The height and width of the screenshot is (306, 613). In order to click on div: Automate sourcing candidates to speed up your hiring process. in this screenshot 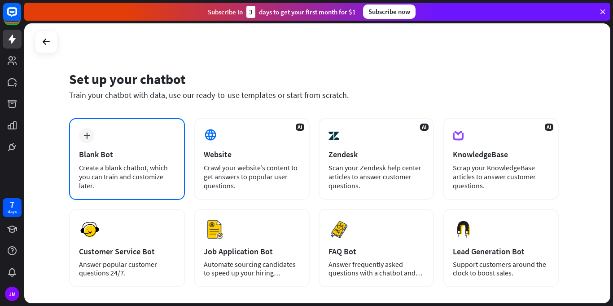, I will do `click(252, 268)`.